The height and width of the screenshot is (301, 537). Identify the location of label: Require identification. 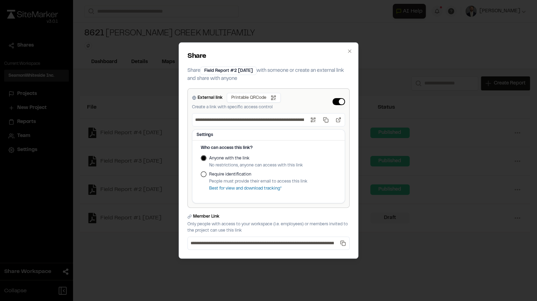
(258, 175).